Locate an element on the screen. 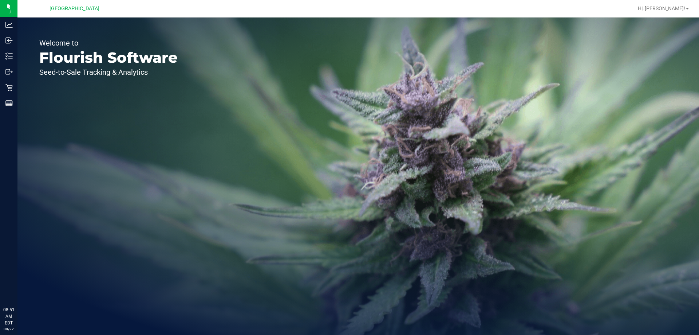  inline-svg: Analytics is located at coordinates (9, 25).